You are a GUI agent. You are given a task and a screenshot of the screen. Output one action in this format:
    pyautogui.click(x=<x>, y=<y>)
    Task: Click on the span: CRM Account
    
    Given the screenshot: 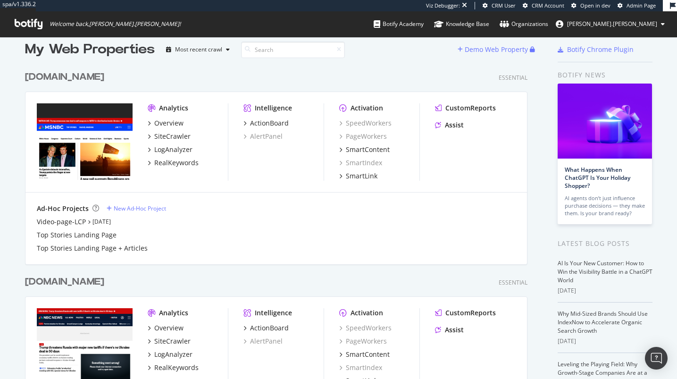 What is the action you would take?
    pyautogui.click(x=548, y=5)
    